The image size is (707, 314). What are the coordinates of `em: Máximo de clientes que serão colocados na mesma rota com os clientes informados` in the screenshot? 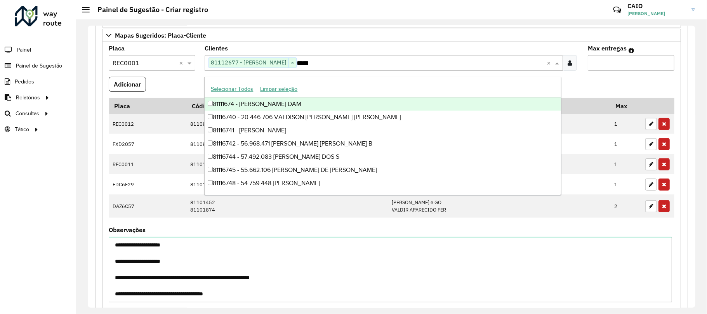 It's located at (632, 50).